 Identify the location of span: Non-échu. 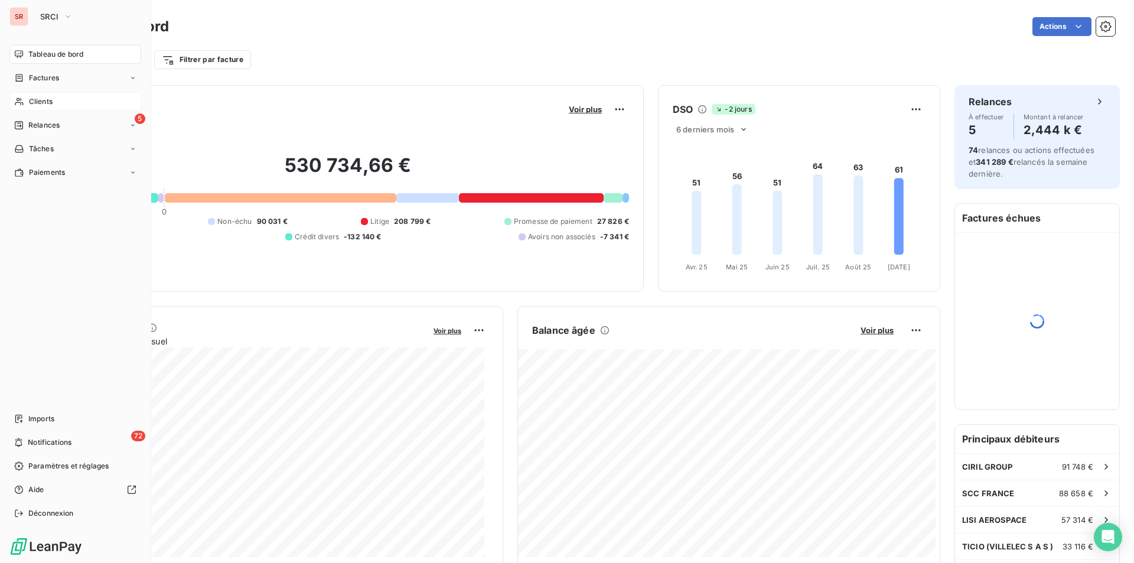
(234, 221).